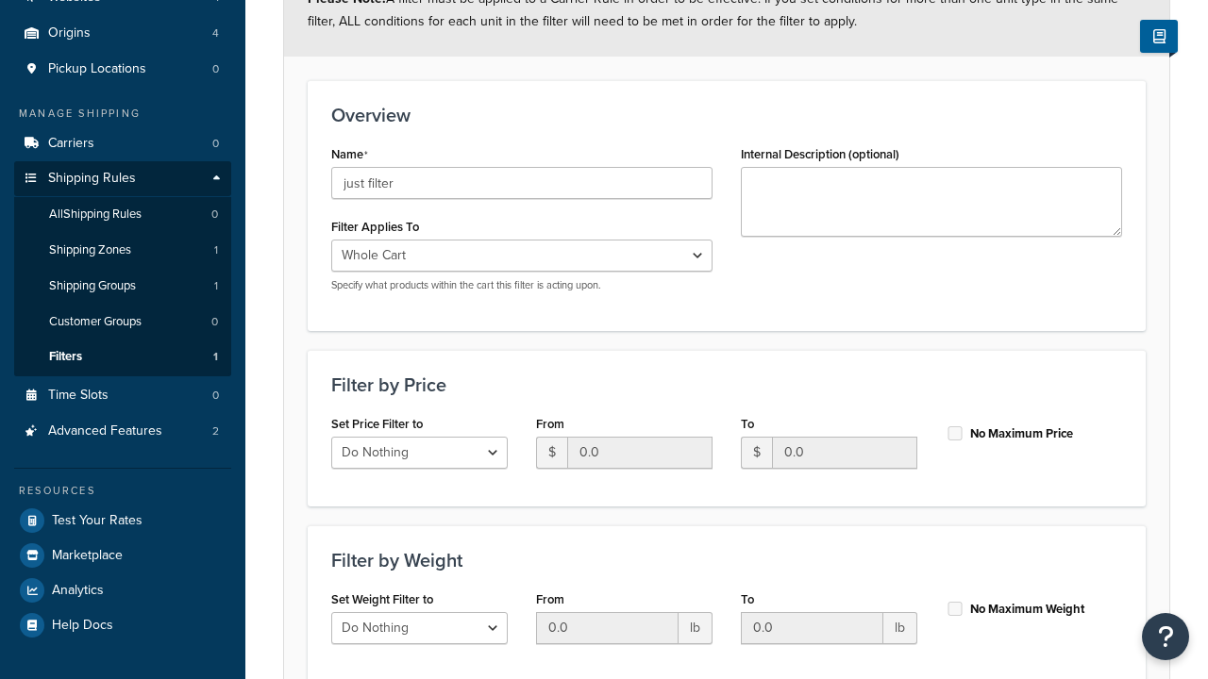  Describe the element at coordinates (123, 143) in the screenshot. I see `li: Carriers` at that location.